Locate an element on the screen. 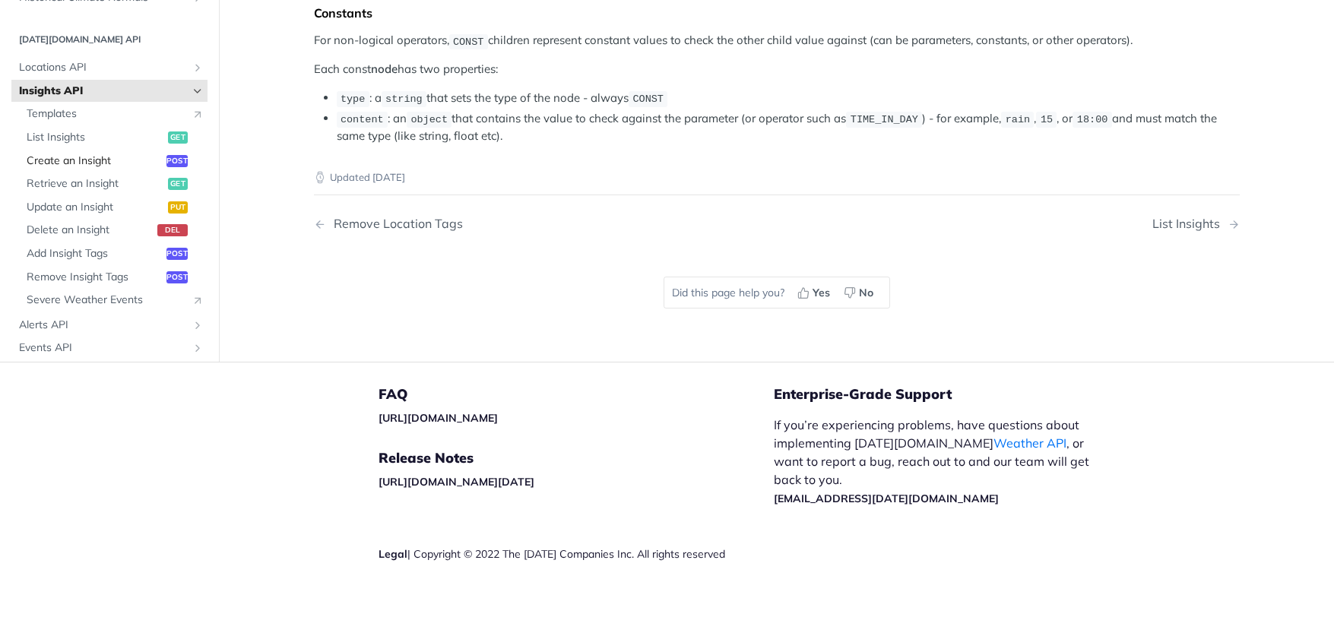  li: : an that contains the value to check against the parameter (or operator such as ) - for example,... is located at coordinates (788, 128).